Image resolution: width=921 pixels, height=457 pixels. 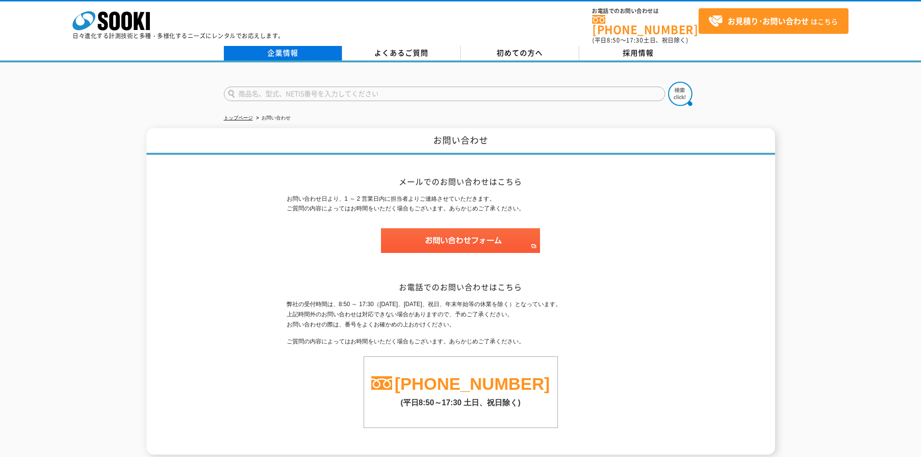 I want to click on strong: お見積り･お問い合わせ, so click(x=769, y=21).